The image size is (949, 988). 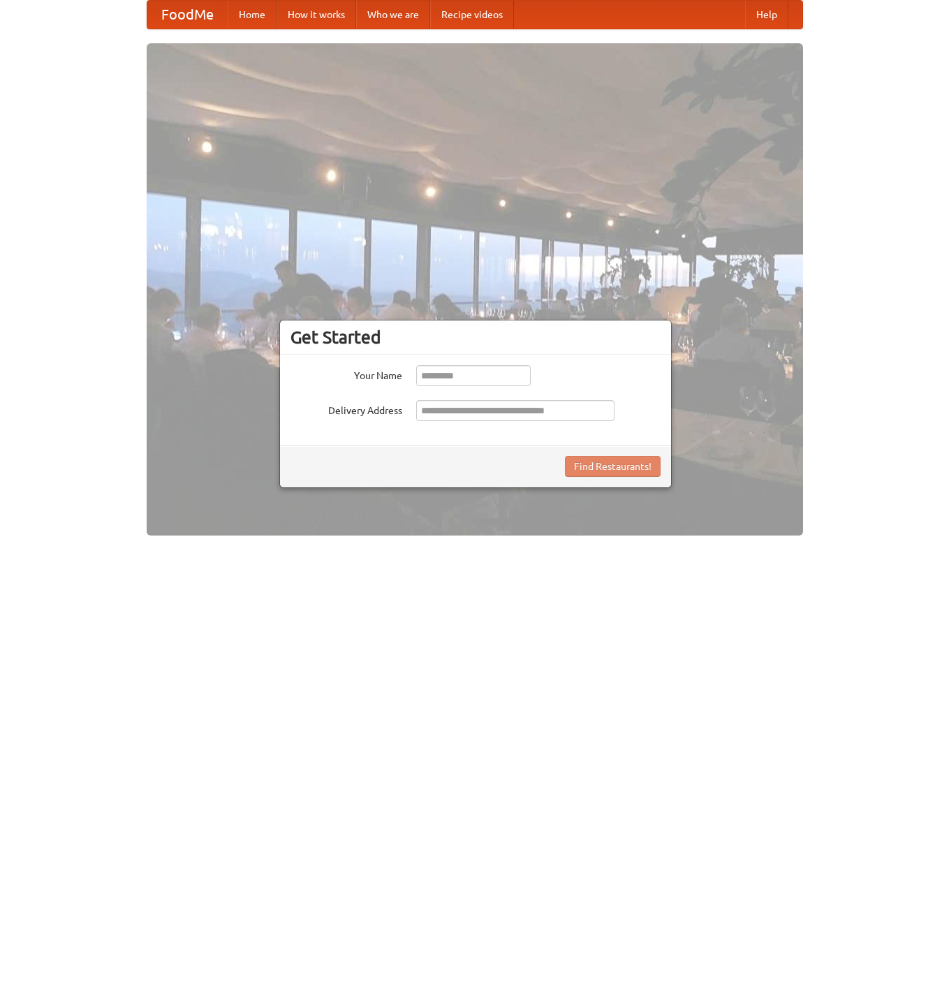 What do you see at coordinates (393, 15) in the screenshot?
I see `a: Who we are` at bounding box center [393, 15].